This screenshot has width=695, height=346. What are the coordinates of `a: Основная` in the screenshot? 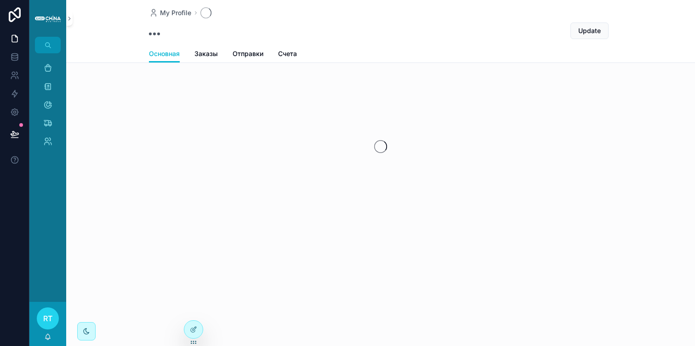 It's located at (164, 54).